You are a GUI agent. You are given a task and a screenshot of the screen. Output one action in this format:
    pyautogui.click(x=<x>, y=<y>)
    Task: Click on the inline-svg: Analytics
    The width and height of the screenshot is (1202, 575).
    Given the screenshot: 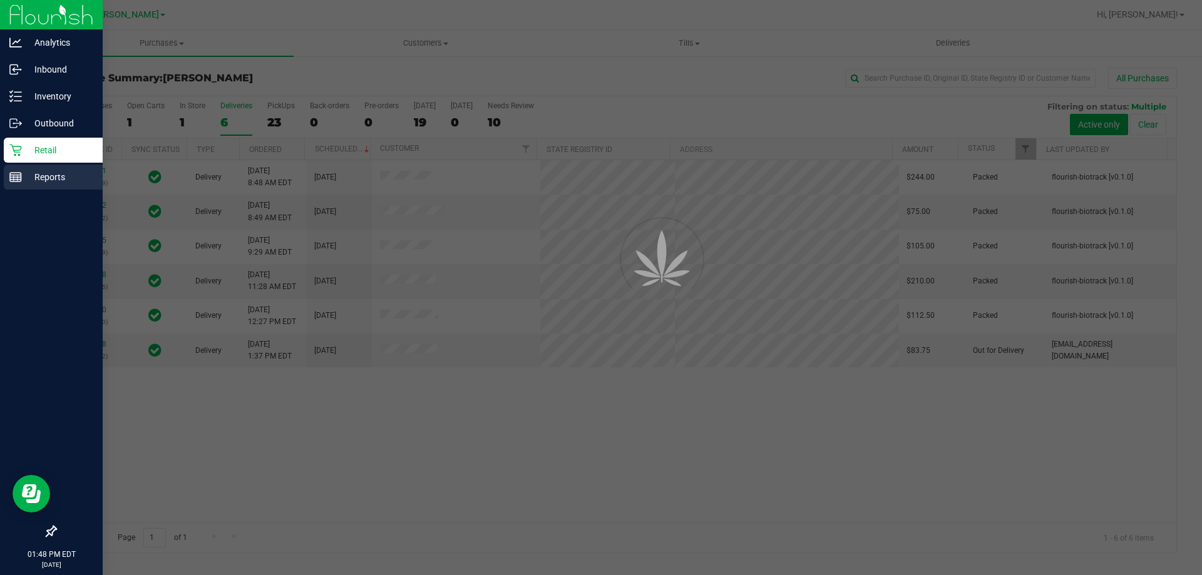 What is the action you would take?
    pyautogui.click(x=16, y=43)
    